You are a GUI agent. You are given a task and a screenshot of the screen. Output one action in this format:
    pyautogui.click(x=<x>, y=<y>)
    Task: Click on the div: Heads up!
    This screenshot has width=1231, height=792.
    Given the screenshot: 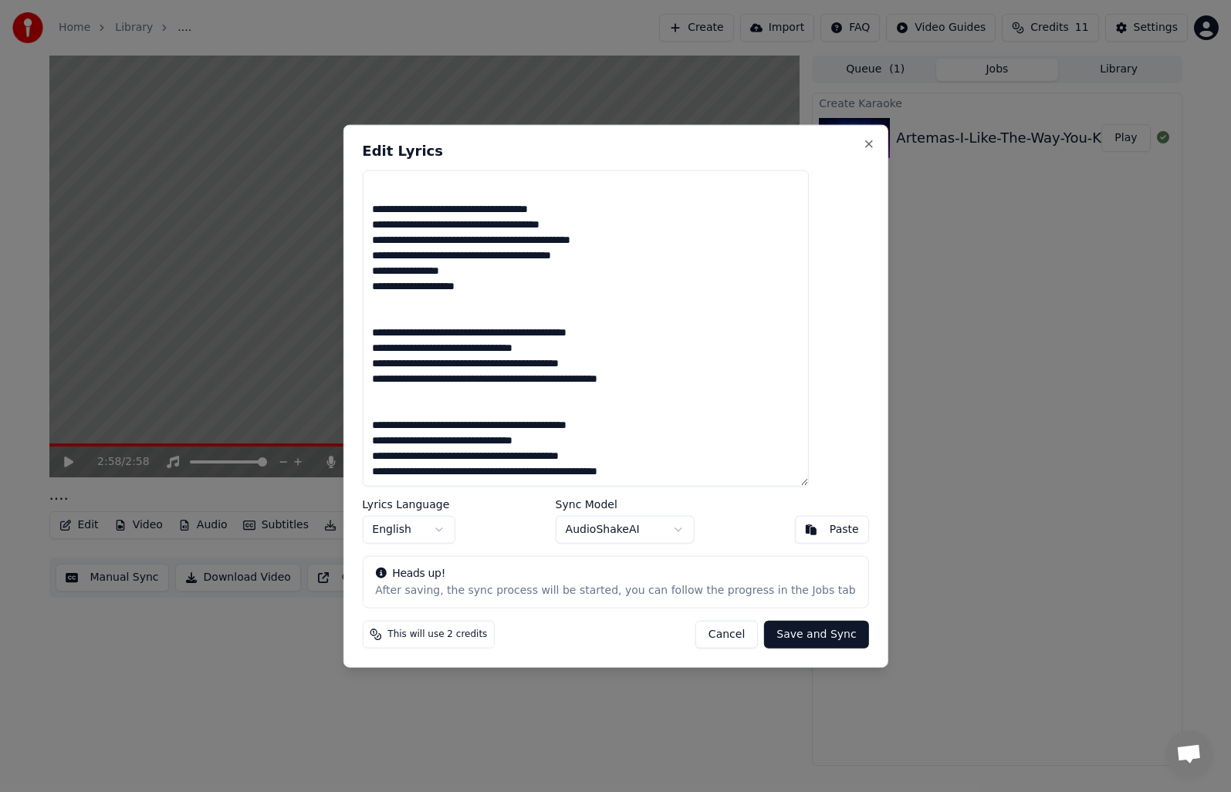 What is the action you would take?
    pyautogui.click(x=615, y=574)
    